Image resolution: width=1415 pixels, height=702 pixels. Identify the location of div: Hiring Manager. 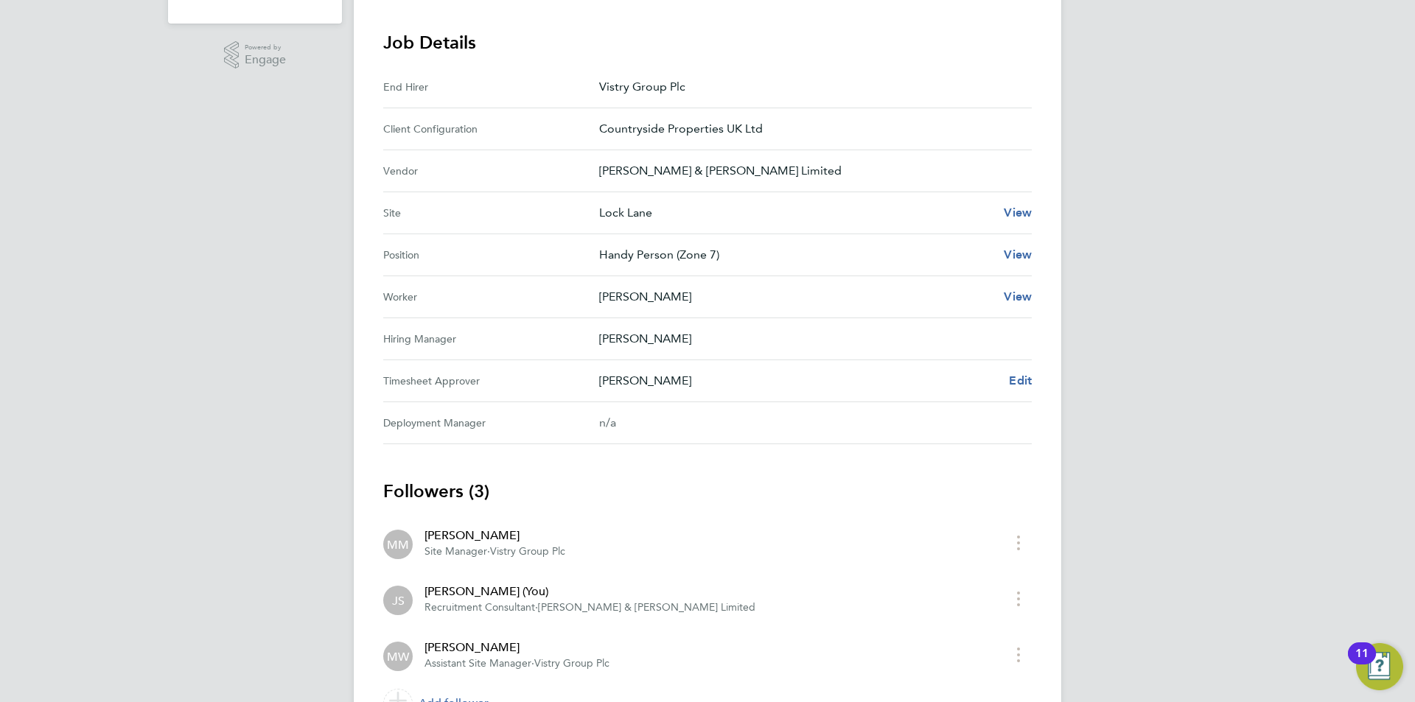
(491, 339).